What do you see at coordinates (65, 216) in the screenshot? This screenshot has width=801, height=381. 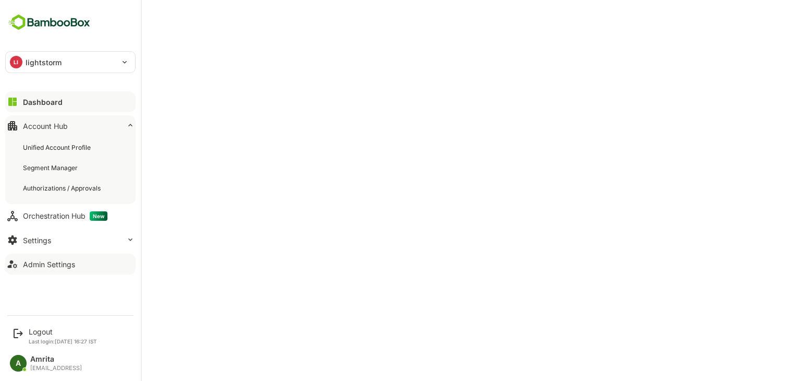 I see `div: Orchestration Hub` at bounding box center [65, 216].